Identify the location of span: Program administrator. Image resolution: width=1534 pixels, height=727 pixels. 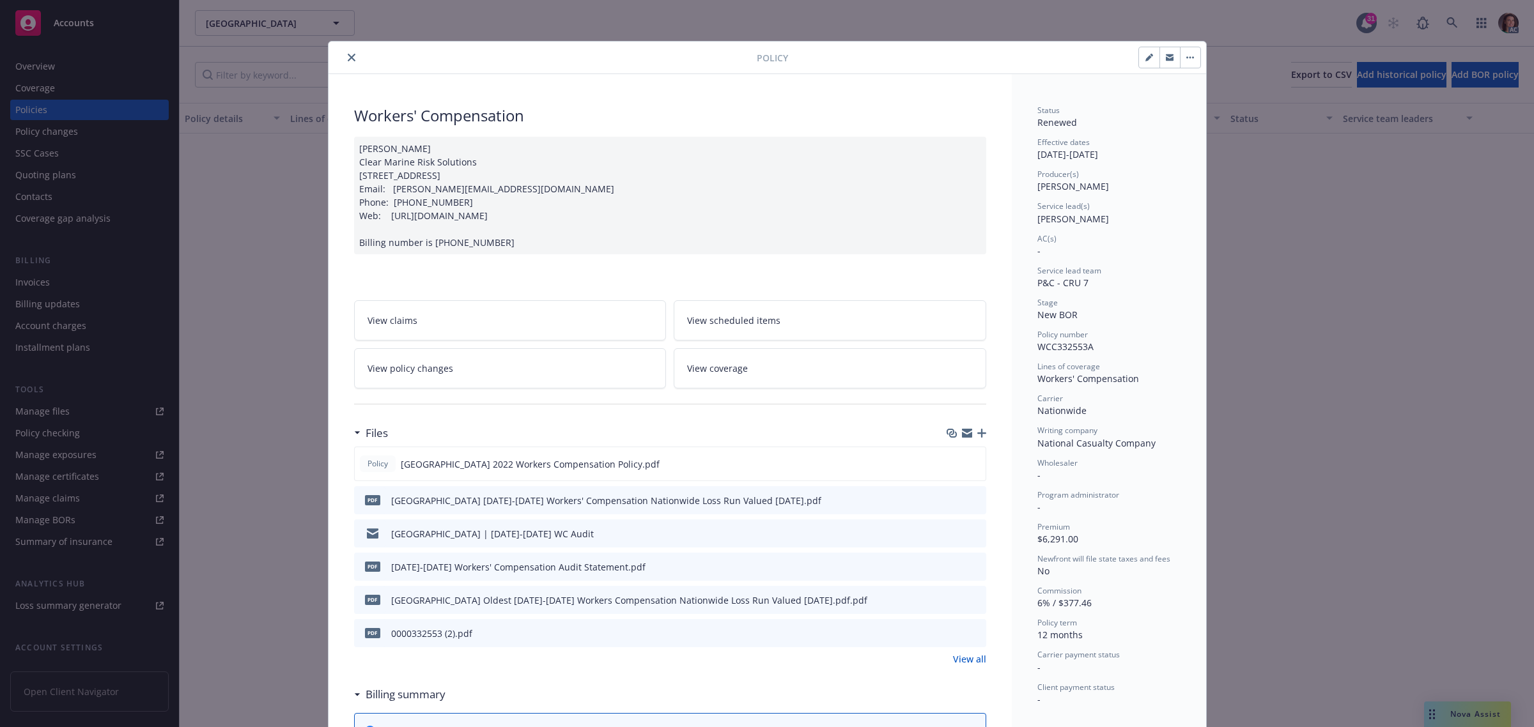
(1078, 495).